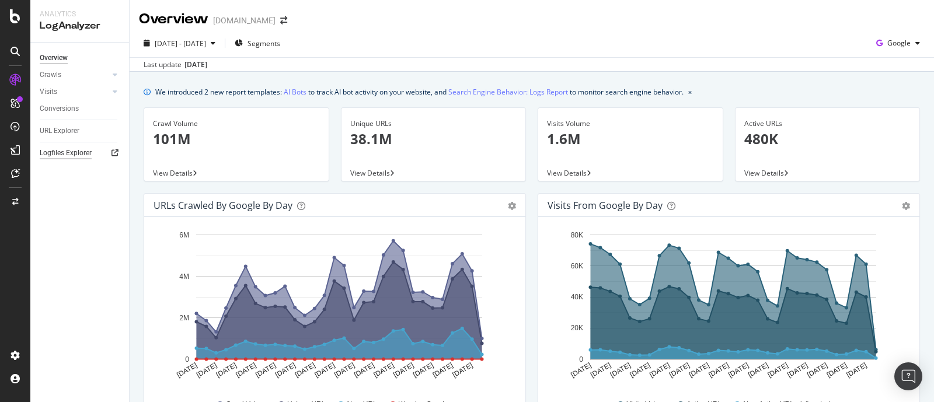 The height and width of the screenshot is (402, 934). Describe the element at coordinates (828, 139) in the screenshot. I see `p: 480K` at that location.